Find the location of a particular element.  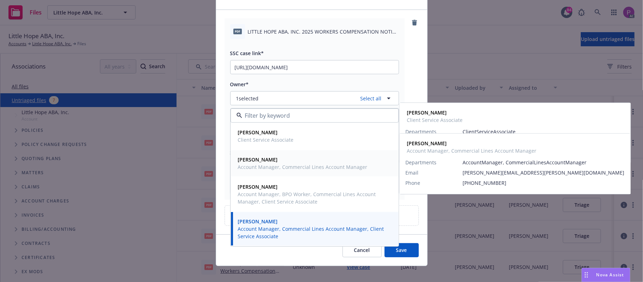

span: AccountManager, CommercialLinesAccountManager is located at coordinates (543, 162).